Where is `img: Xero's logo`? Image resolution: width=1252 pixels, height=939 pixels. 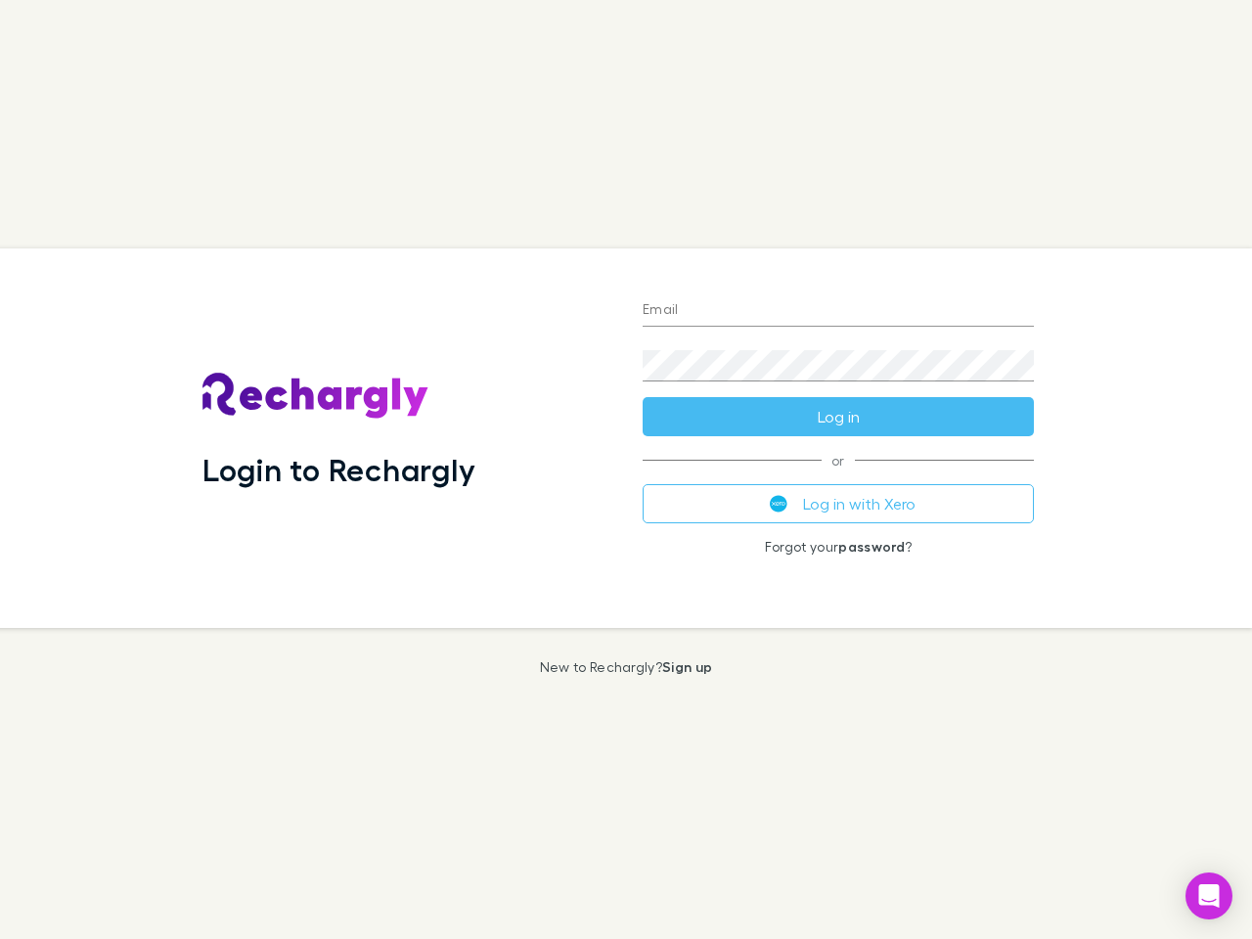 img: Xero's logo is located at coordinates (779, 504).